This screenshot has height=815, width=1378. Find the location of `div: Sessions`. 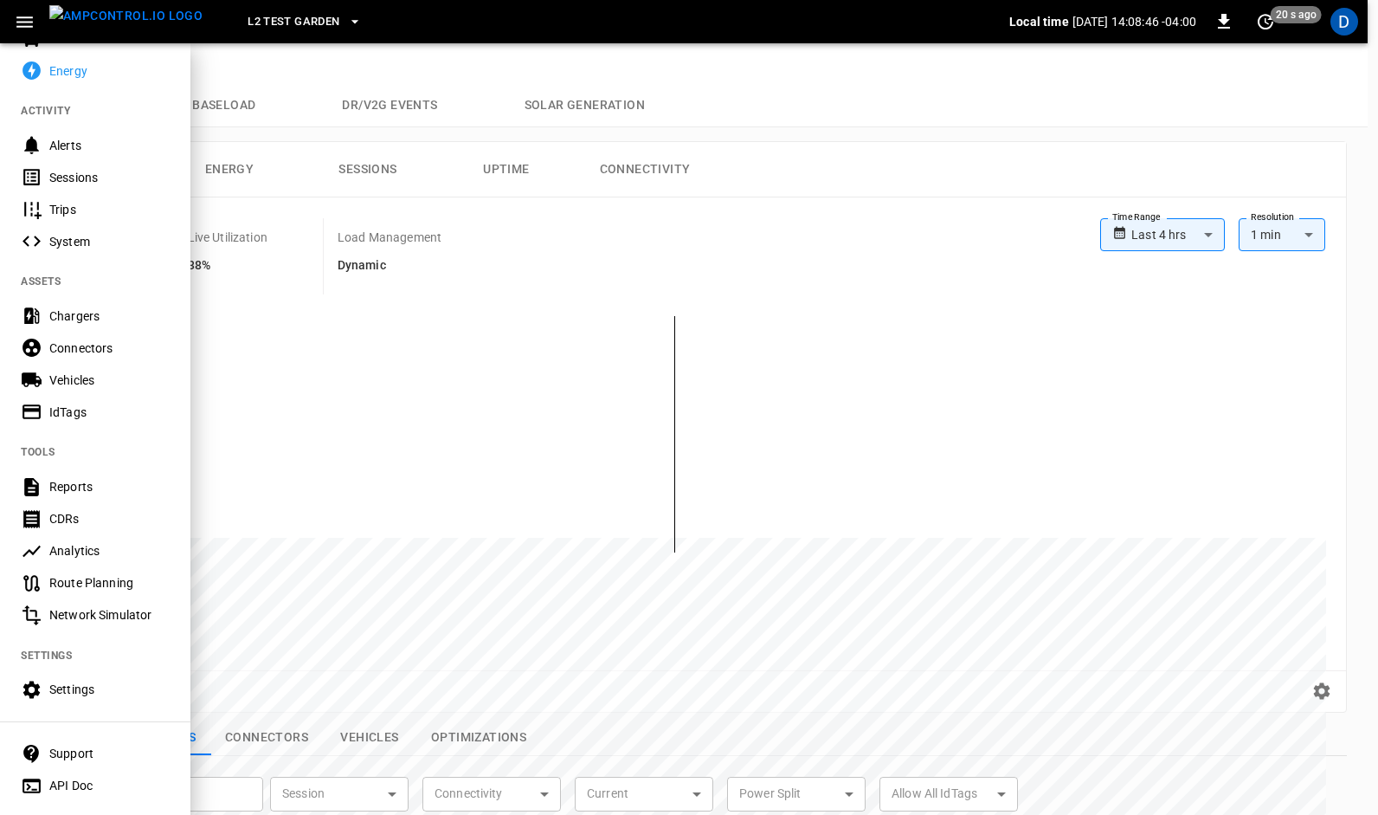

div: Sessions is located at coordinates (109, 177).